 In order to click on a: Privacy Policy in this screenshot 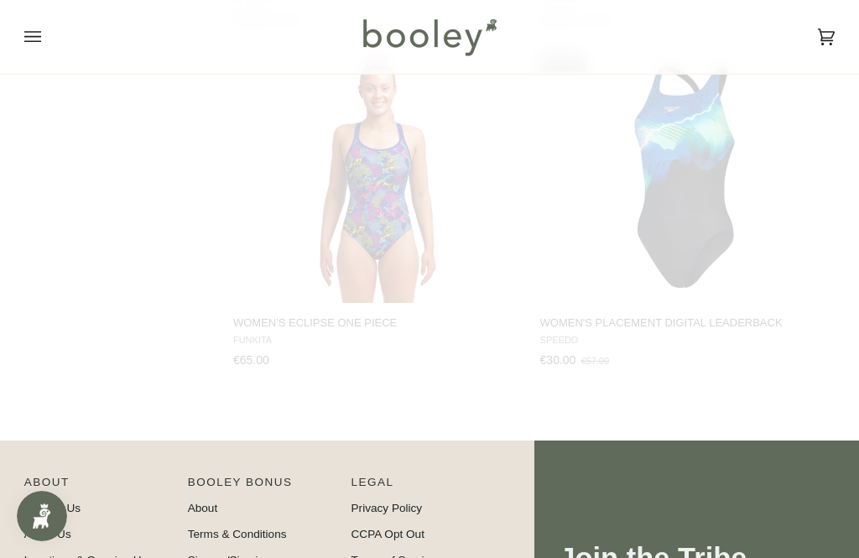, I will do `click(387, 508)`.